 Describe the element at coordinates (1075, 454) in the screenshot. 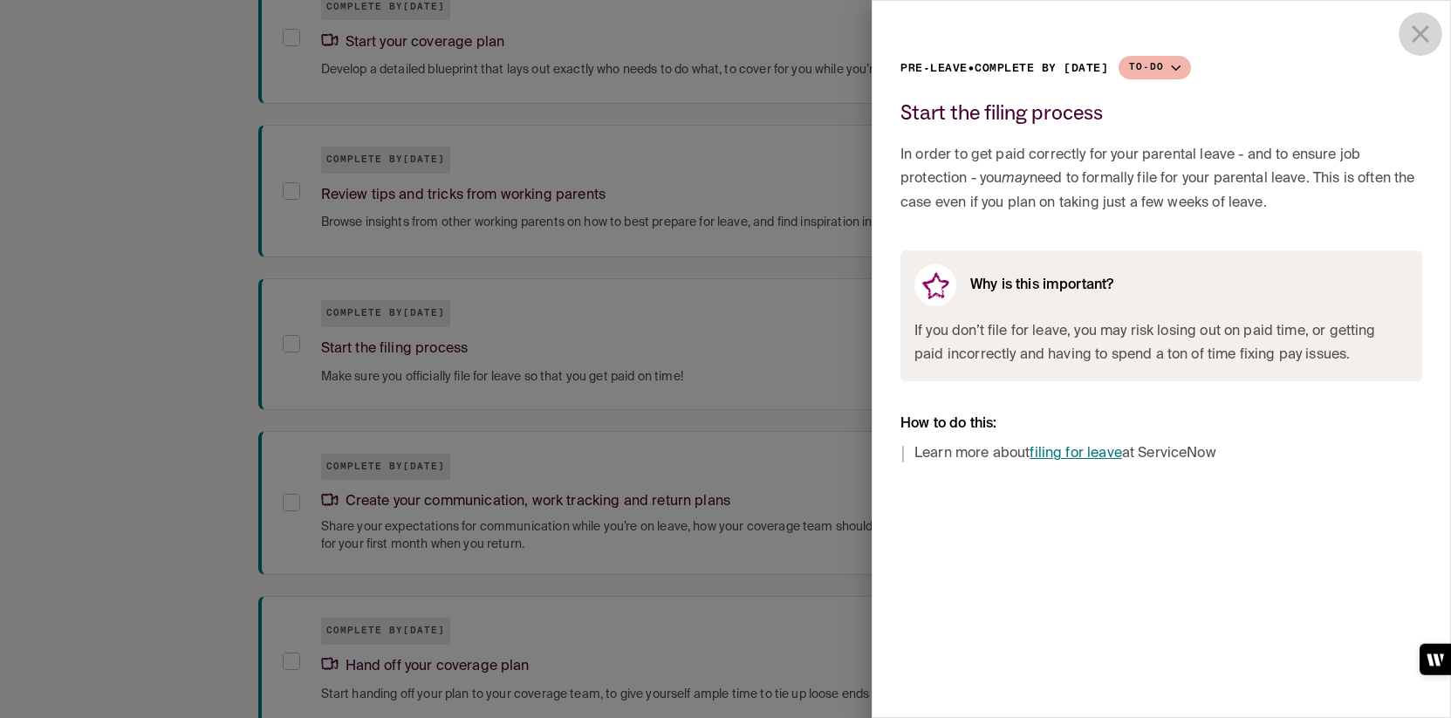

I see `a: filing for leave` at that location.